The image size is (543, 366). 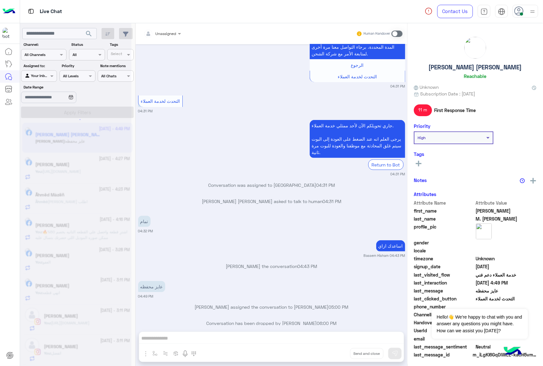 I want to click on span: 11 m, so click(x=423, y=110).